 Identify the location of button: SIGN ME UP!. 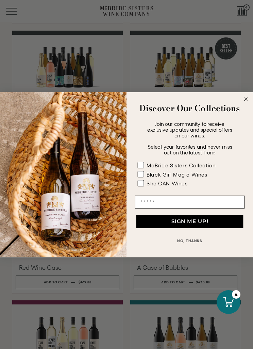
(190, 221).